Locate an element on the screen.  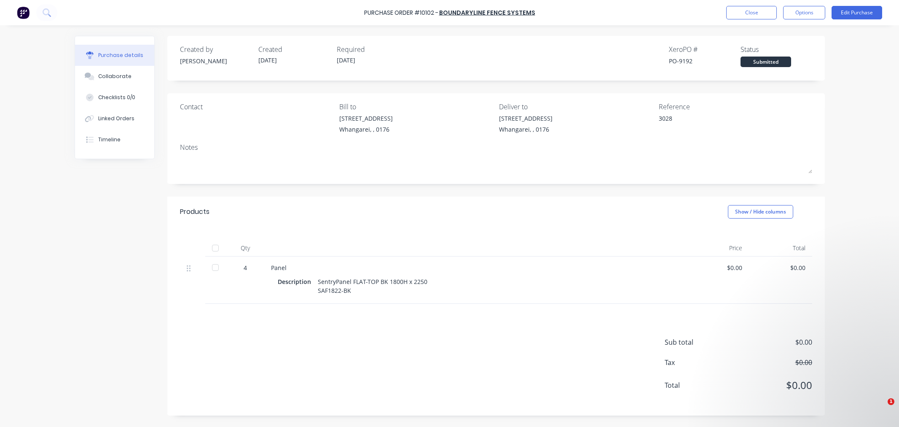
button: Show / Hide columns is located at coordinates (761, 212).